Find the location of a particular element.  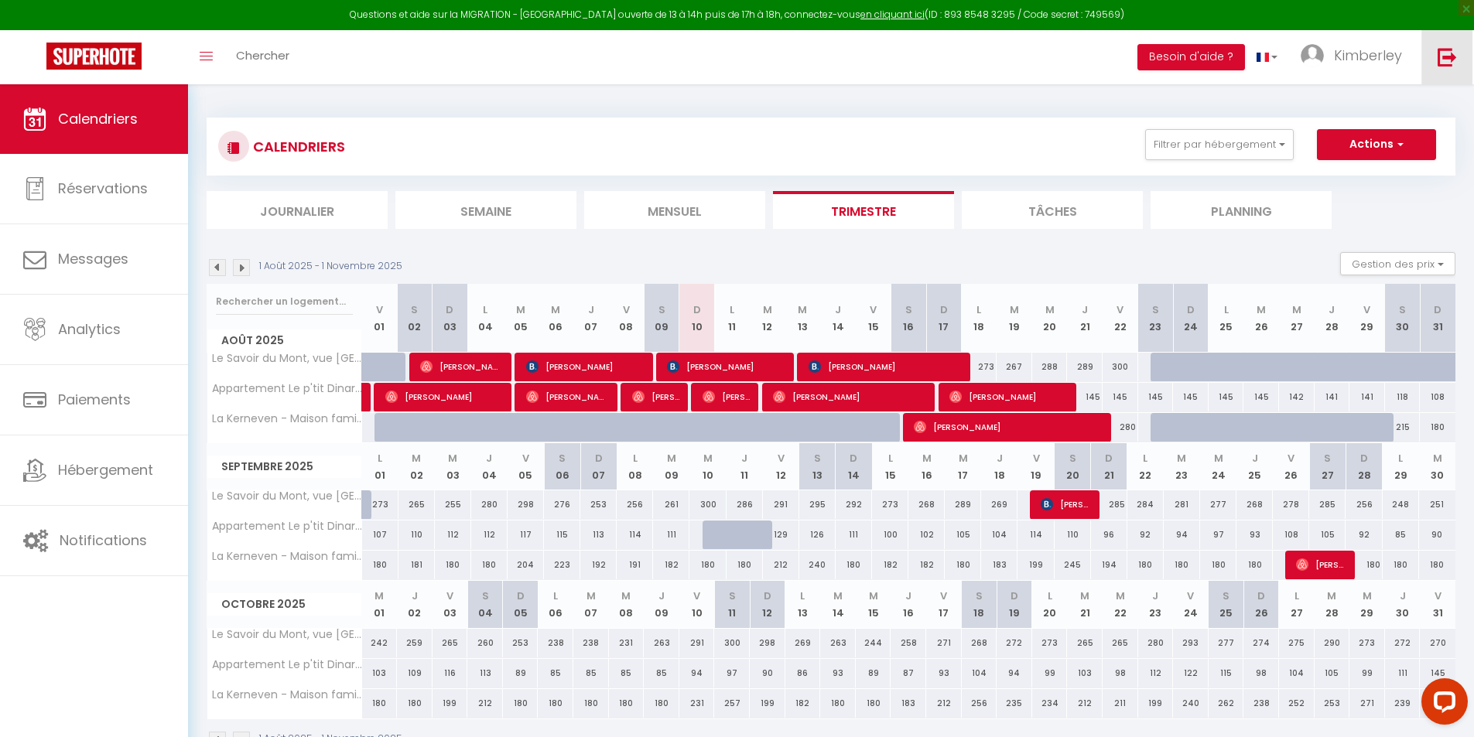

li: Planning is located at coordinates (1241, 210).